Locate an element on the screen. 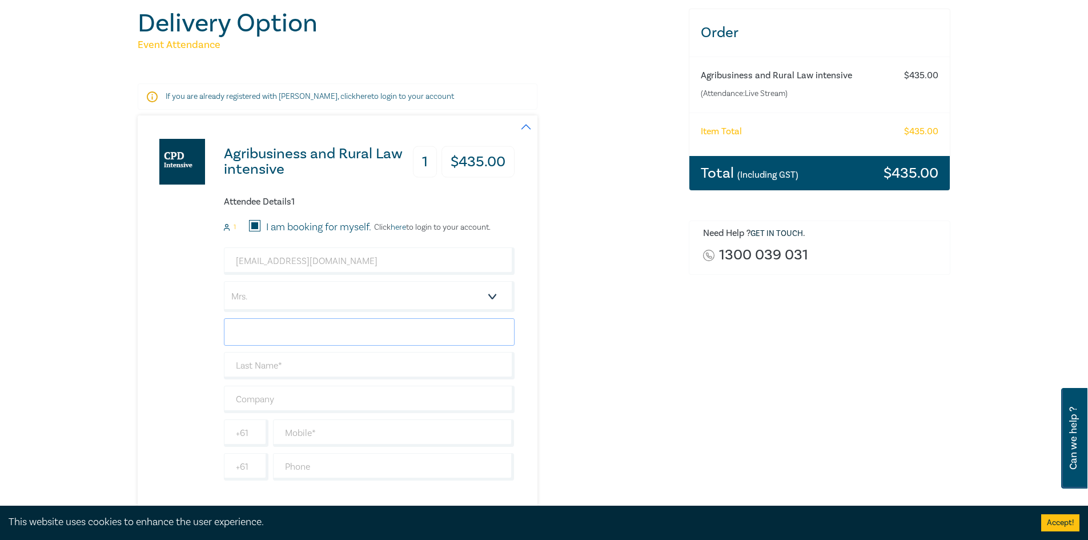  p: Click to login to your account. is located at coordinates (430, 227).